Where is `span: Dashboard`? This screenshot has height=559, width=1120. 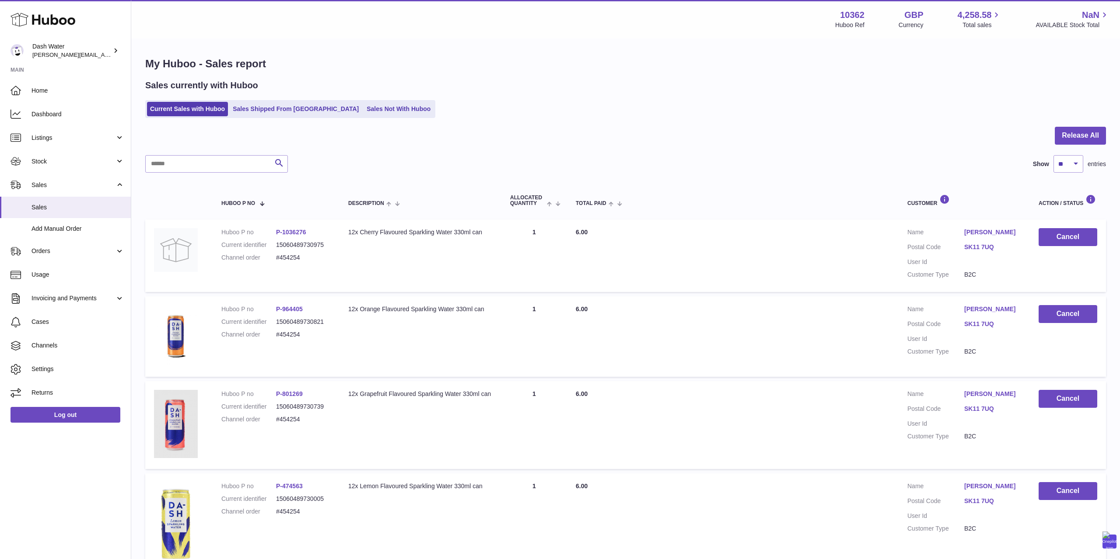
span: Dashboard is located at coordinates (78, 114).